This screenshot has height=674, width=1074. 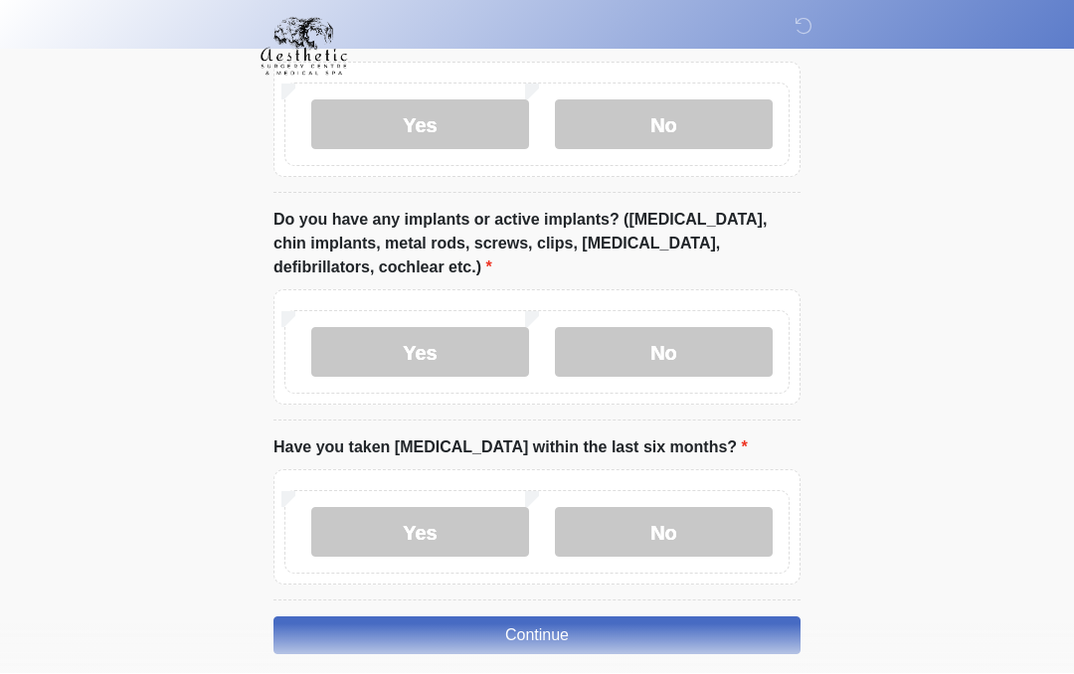 What do you see at coordinates (537, 637) in the screenshot?
I see `button: Continue` at bounding box center [537, 637].